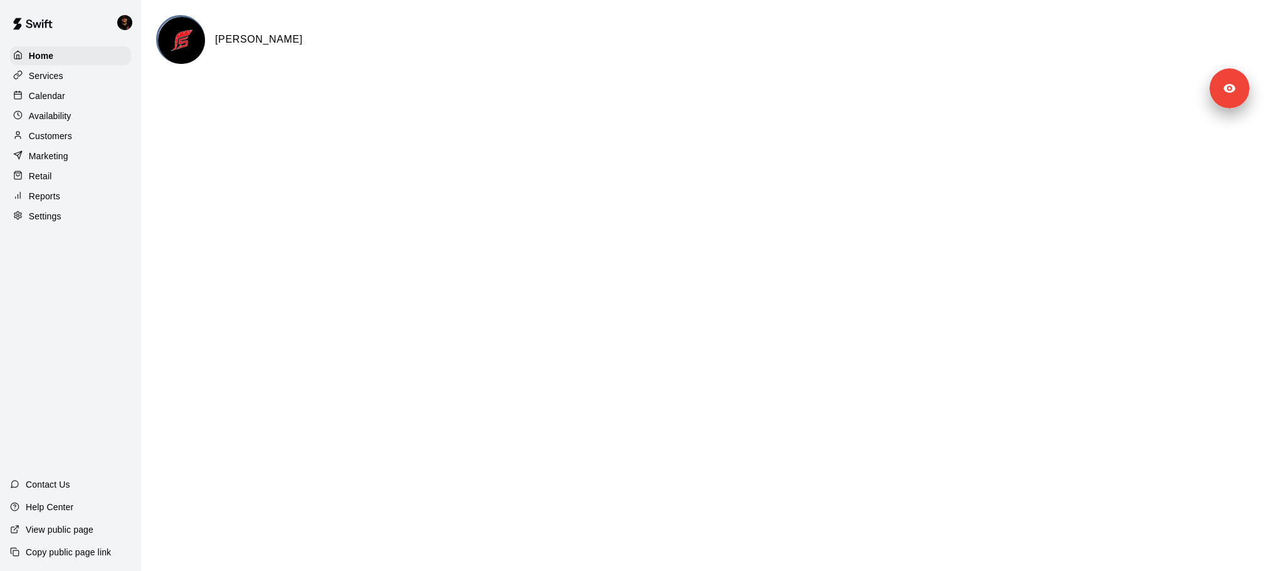  I want to click on div: Calendar, so click(70, 96).